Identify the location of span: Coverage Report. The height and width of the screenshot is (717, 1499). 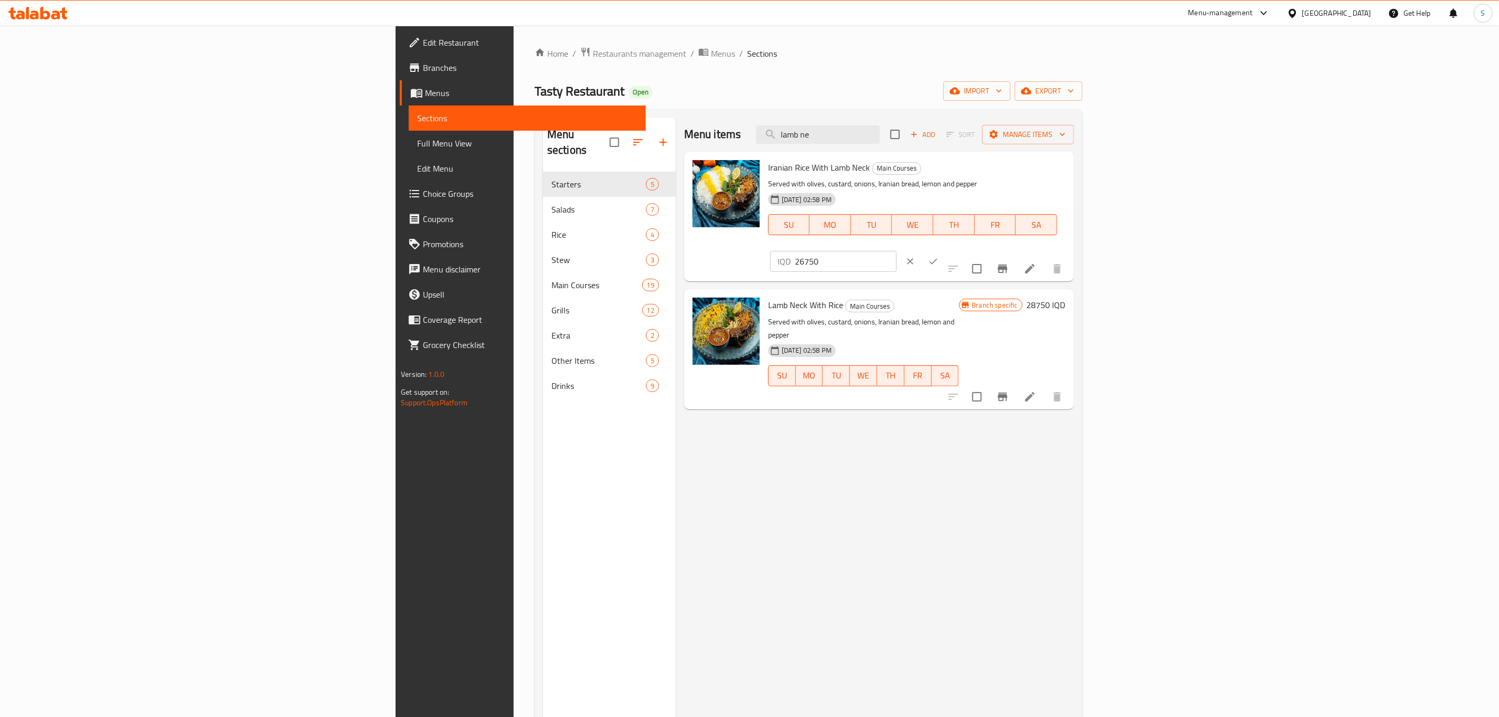
(530, 320).